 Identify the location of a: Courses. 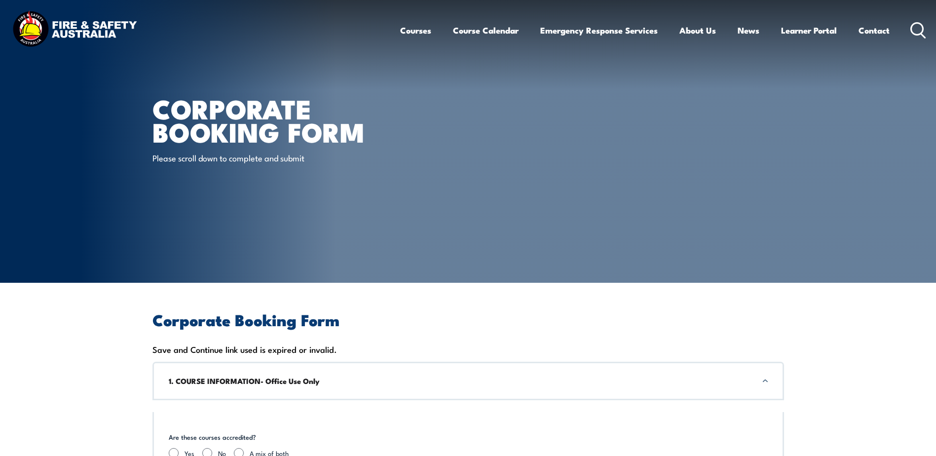
(416, 30).